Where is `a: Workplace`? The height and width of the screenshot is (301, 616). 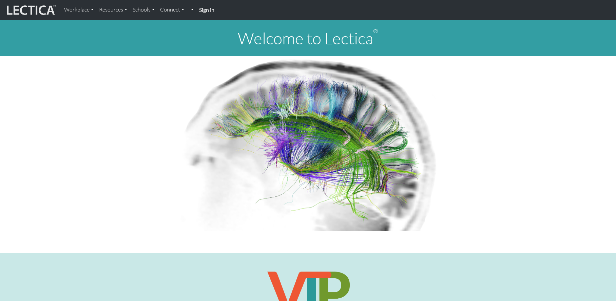 a: Workplace is located at coordinates (79, 10).